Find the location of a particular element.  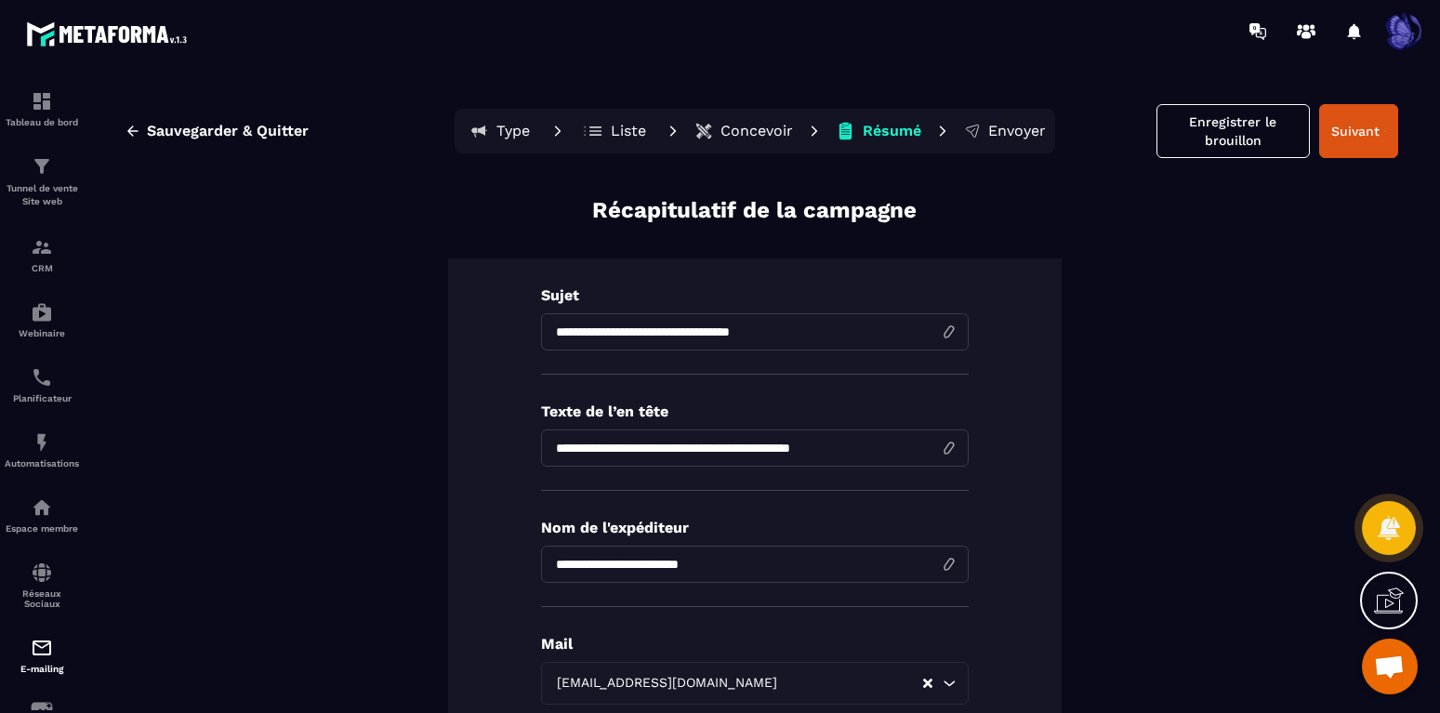

a: schedulerschedulerPlanificateur is located at coordinates (42, 385).